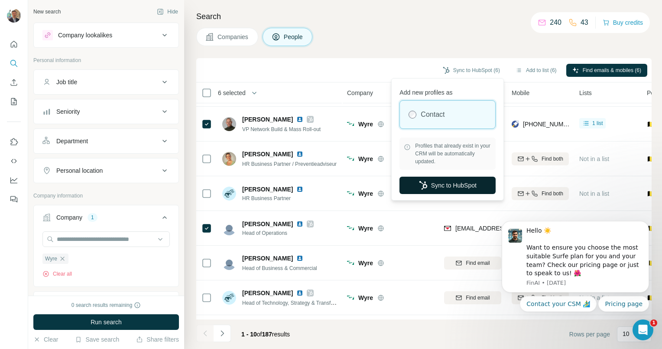  Describe the element at coordinates (14, 199) in the screenshot. I see `button: Feedback` at that location.